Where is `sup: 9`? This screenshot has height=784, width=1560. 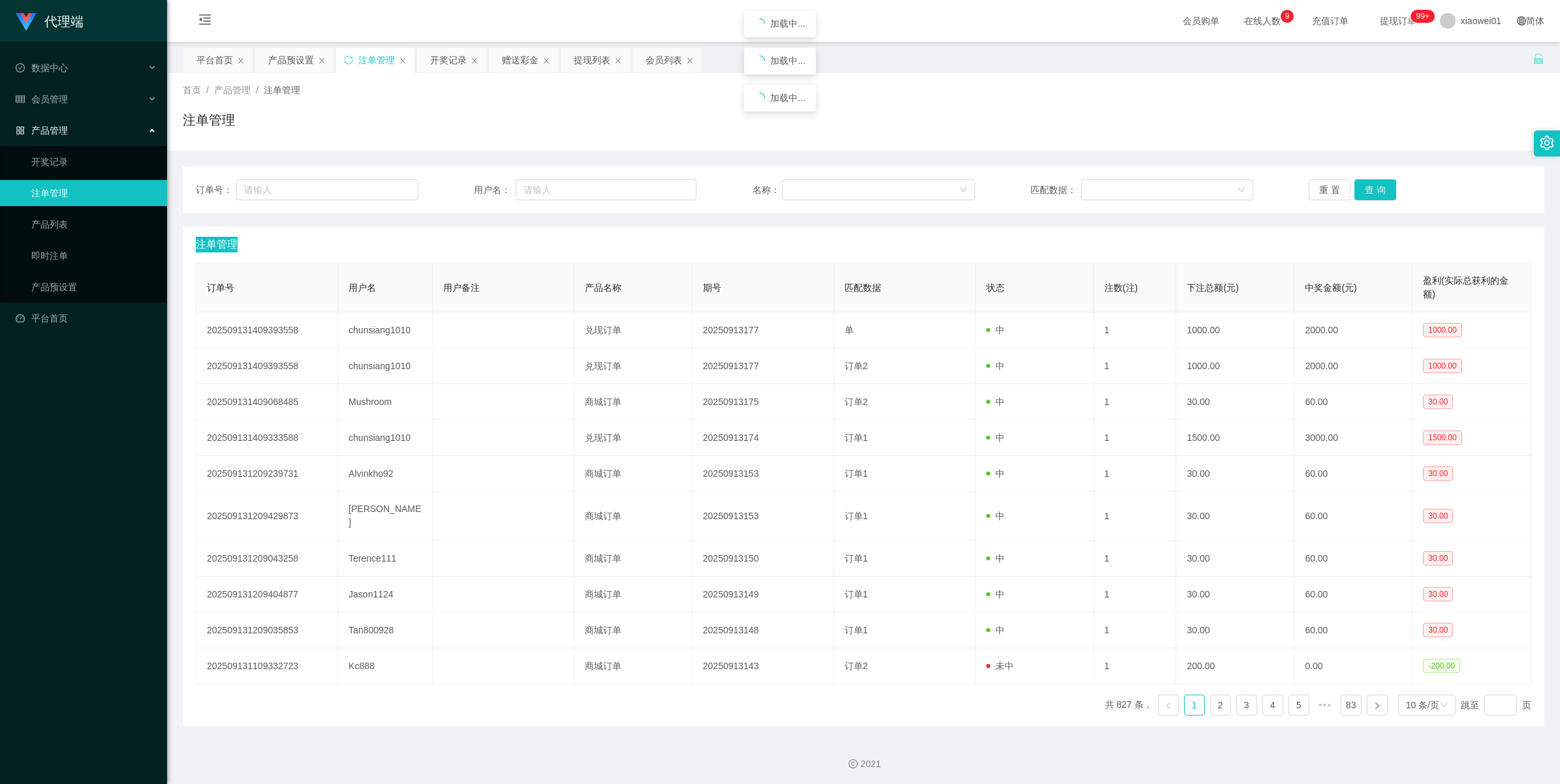 sup: 9 is located at coordinates (1287, 16).